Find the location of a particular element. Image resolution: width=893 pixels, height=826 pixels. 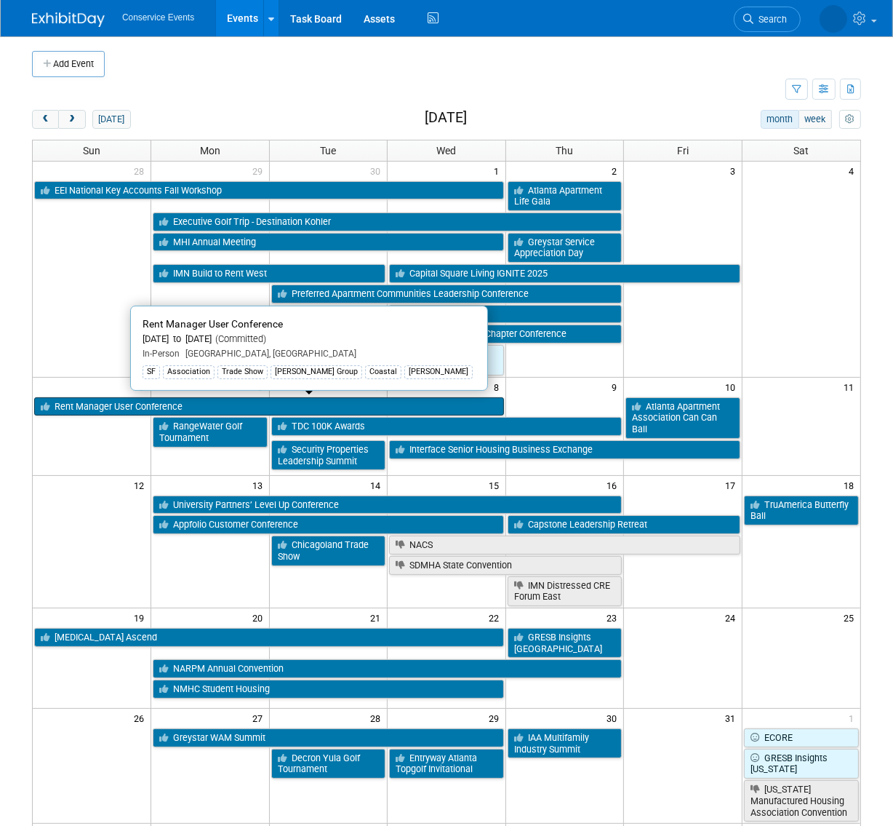

a: Atlanta Apartment Life Gala is located at coordinates (565, 196).